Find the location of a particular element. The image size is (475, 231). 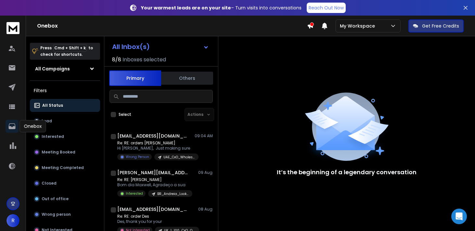

span: Cmd + Shift + k is located at coordinates (70, 48).